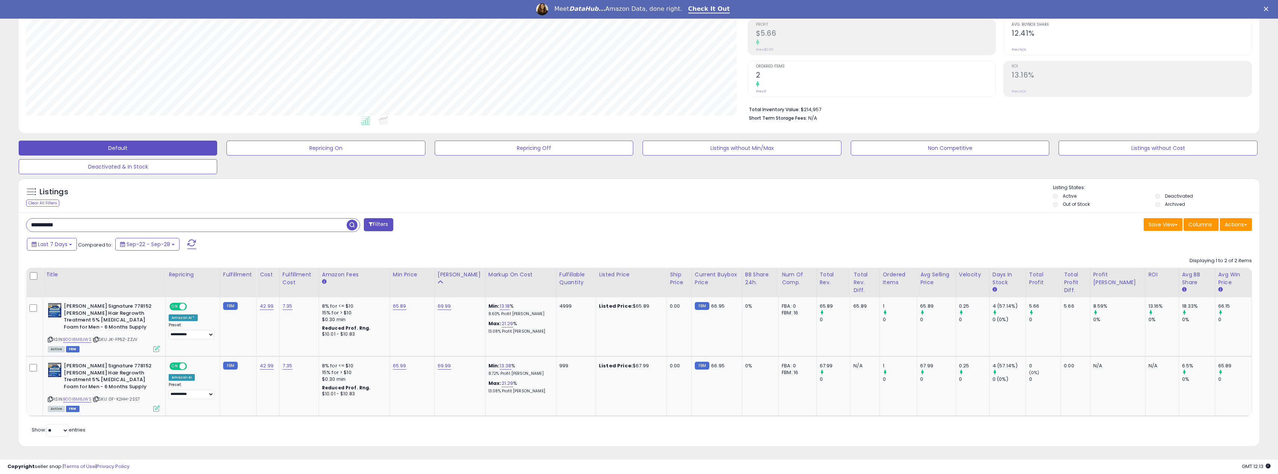 This screenshot has height=474, width=1278. Describe the element at coordinates (1178, 196) in the screenshot. I see `label: Deactivated` at that location.